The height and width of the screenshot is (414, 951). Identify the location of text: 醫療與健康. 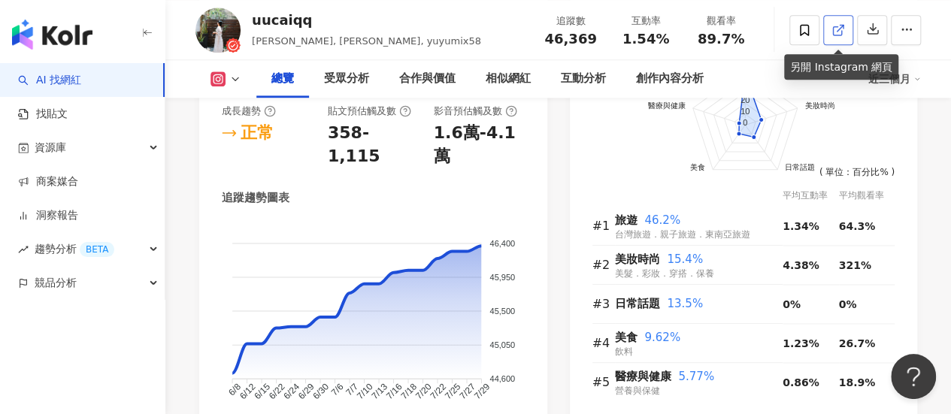
(666, 105).